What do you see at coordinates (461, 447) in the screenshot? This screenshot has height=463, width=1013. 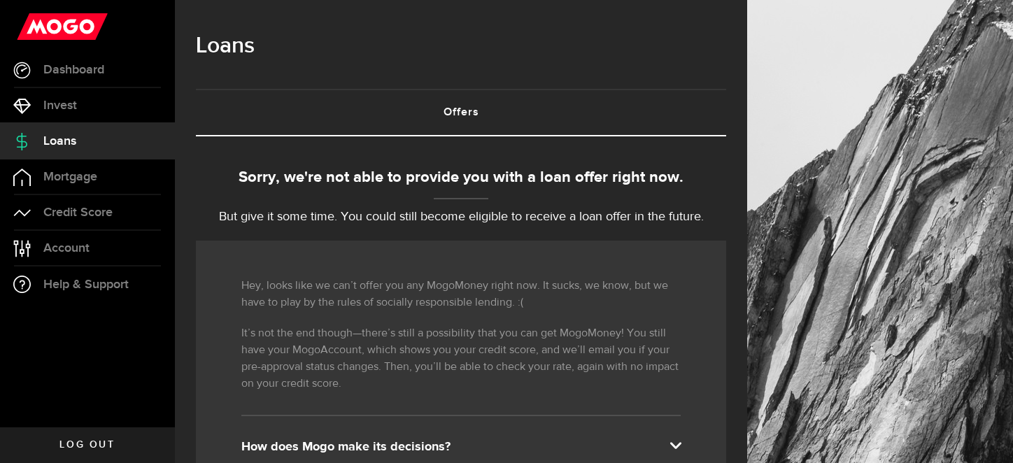 I see `div: How does Mogo make its decisions?` at bounding box center [461, 447].